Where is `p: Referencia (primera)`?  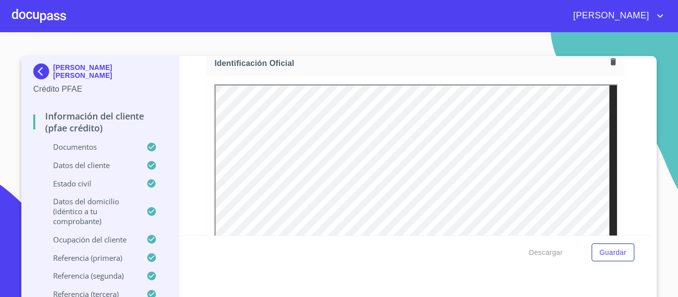 p: Referencia (primera) is located at coordinates (90, 258).